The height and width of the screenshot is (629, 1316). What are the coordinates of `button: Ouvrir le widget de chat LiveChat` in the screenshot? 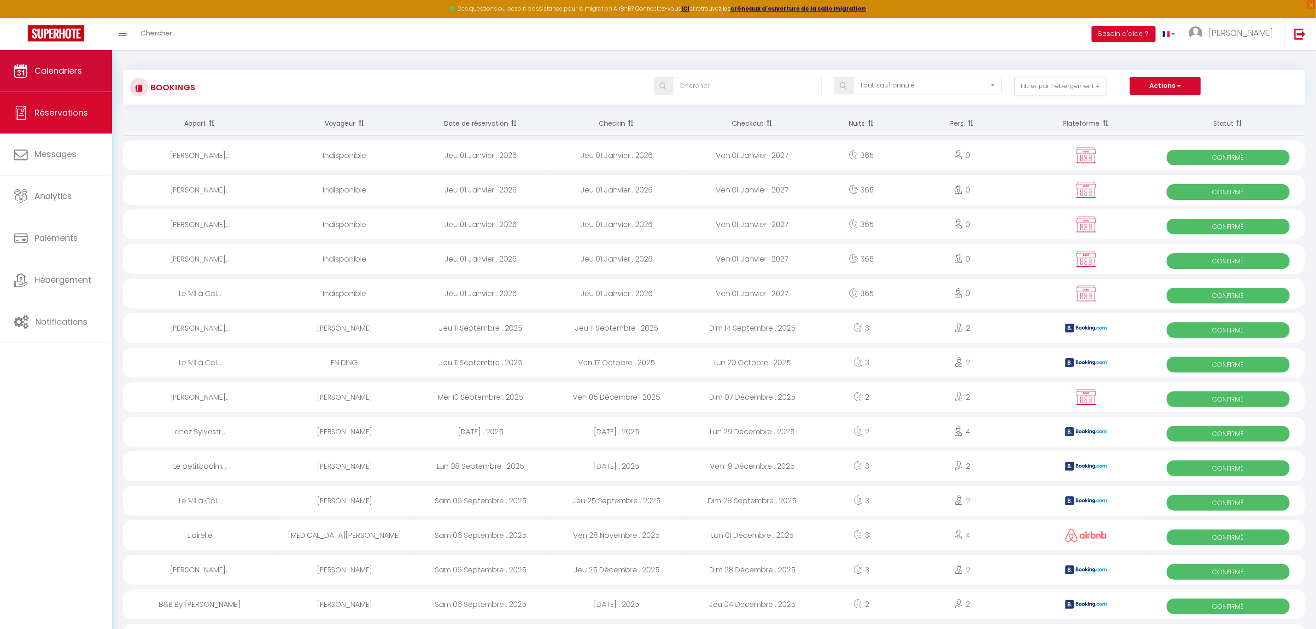 It's located at (21, 18).